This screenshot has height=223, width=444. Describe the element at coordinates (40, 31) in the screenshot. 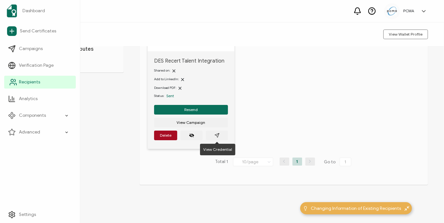

I see `a: Send Certificates` at that location.